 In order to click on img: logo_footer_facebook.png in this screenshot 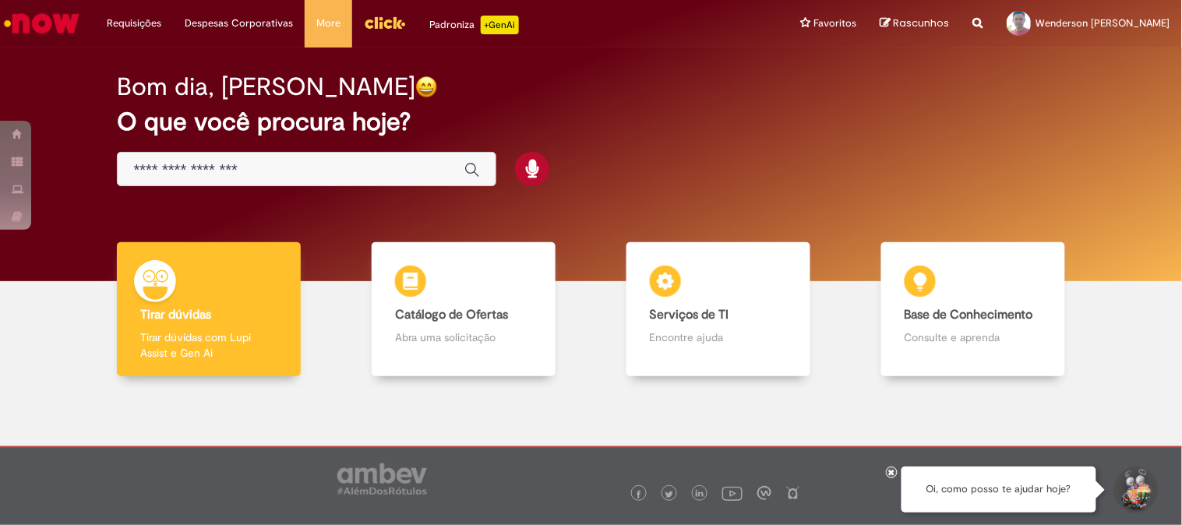, I will do `click(639, 495)`.